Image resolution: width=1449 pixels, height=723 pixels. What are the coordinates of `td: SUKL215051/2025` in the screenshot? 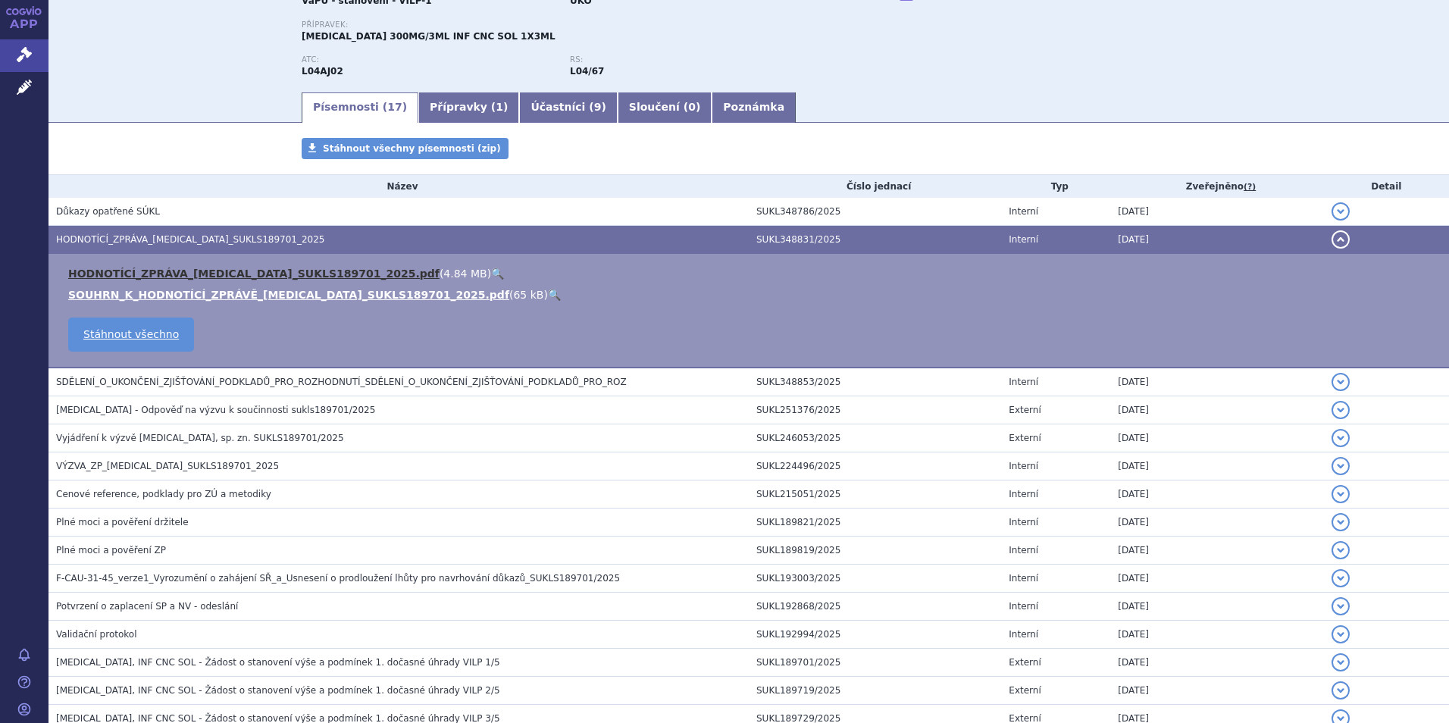 It's located at (874, 494).